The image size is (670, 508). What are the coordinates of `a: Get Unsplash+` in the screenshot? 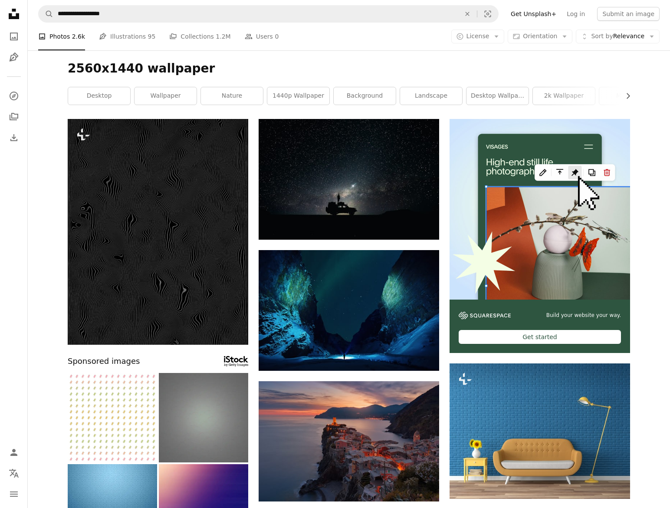 It's located at (534, 14).